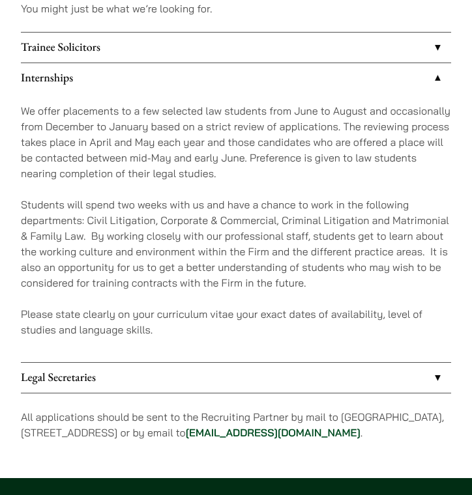 The height and width of the screenshot is (495, 472). I want to click on div: Internships, so click(236, 227).